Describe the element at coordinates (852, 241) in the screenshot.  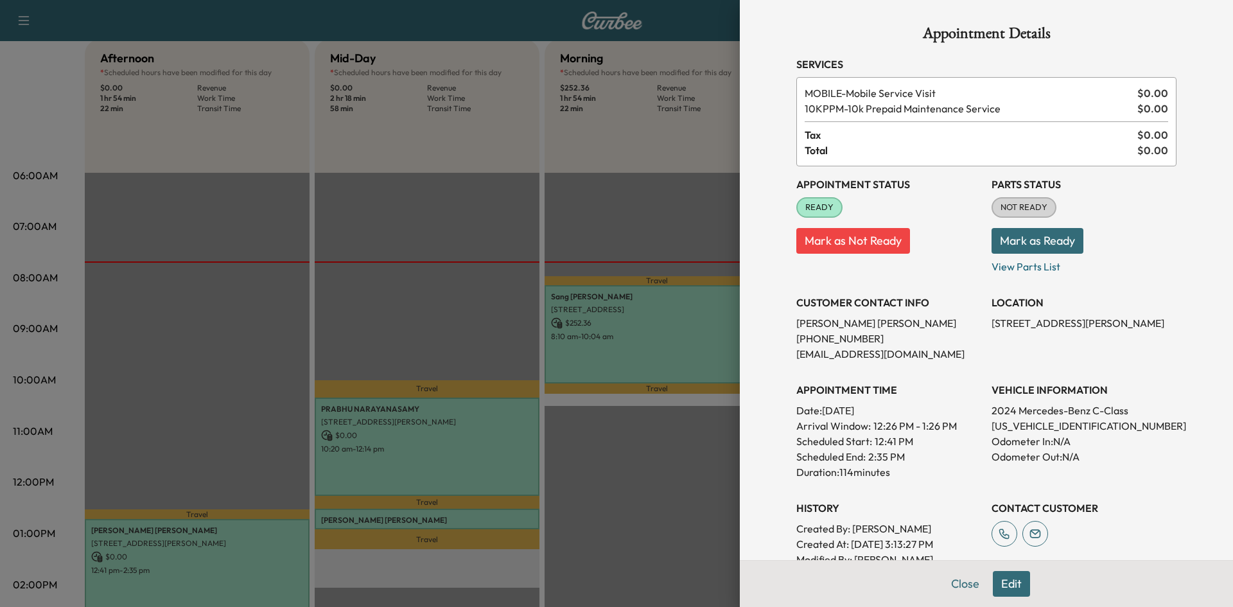
I see `button: Mark as Not Ready` at that location.